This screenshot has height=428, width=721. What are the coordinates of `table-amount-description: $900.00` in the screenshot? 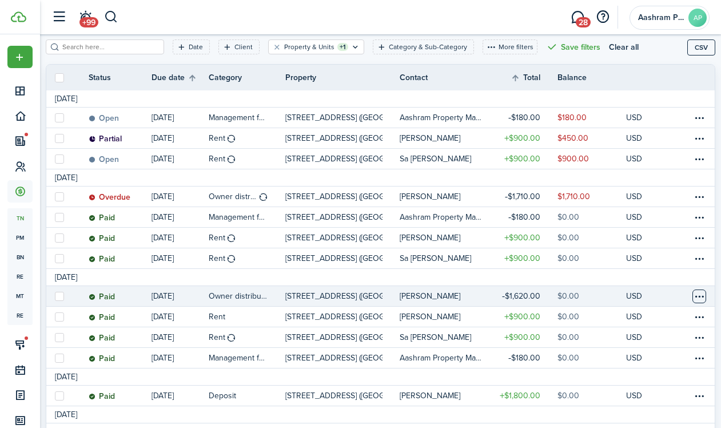 It's located at (573, 158).